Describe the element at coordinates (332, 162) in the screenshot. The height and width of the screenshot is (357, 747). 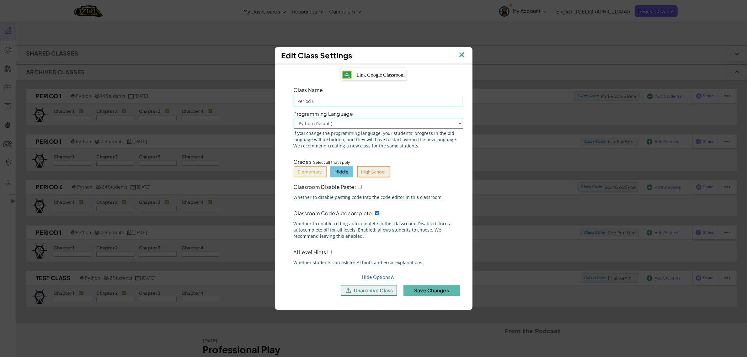
I see `span: Select all that apply` at that location.